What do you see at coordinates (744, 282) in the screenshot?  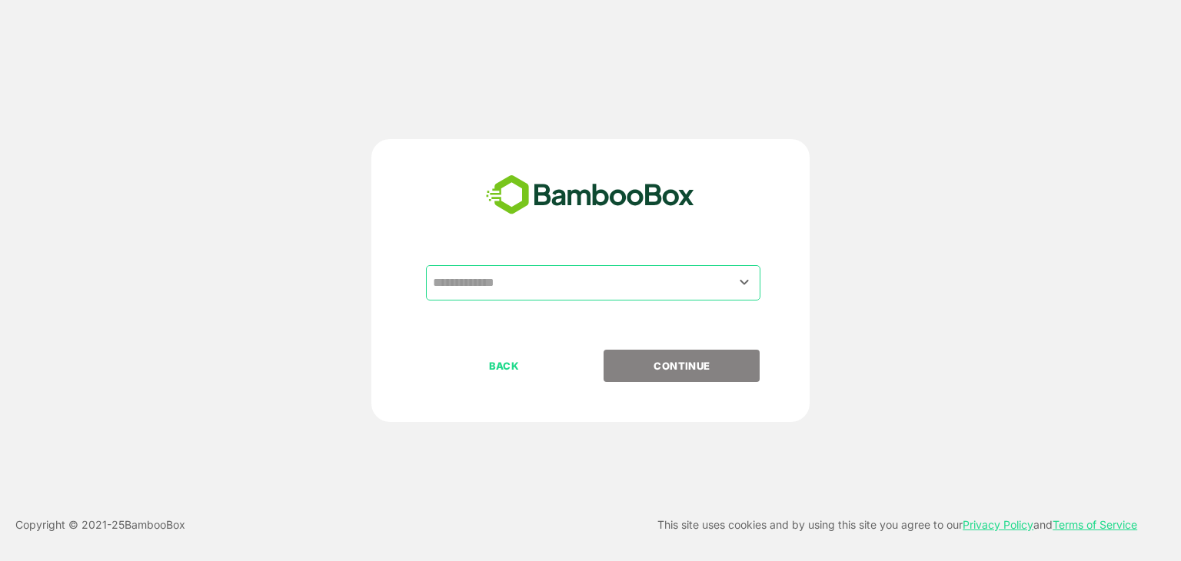 I see `button: Open` at bounding box center [744, 282].